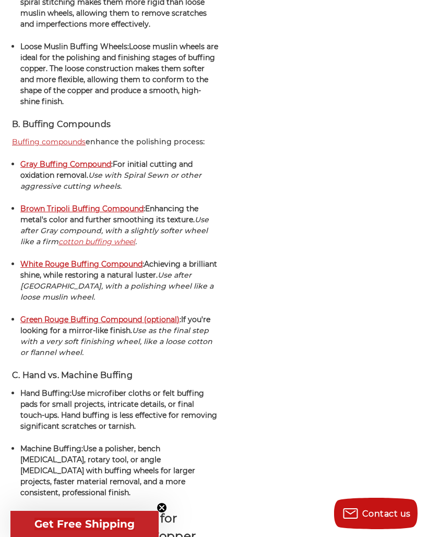 This screenshot has width=428, height=537. Describe the element at coordinates (82, 208) in the screenshot. I see `a: Brown Tripoli Buffing Compound` at that location.